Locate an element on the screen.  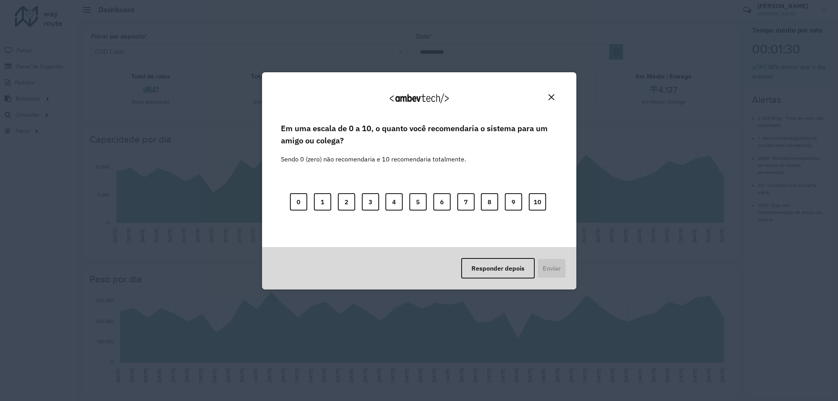
button: 5 is located at coordinates (418, 202).